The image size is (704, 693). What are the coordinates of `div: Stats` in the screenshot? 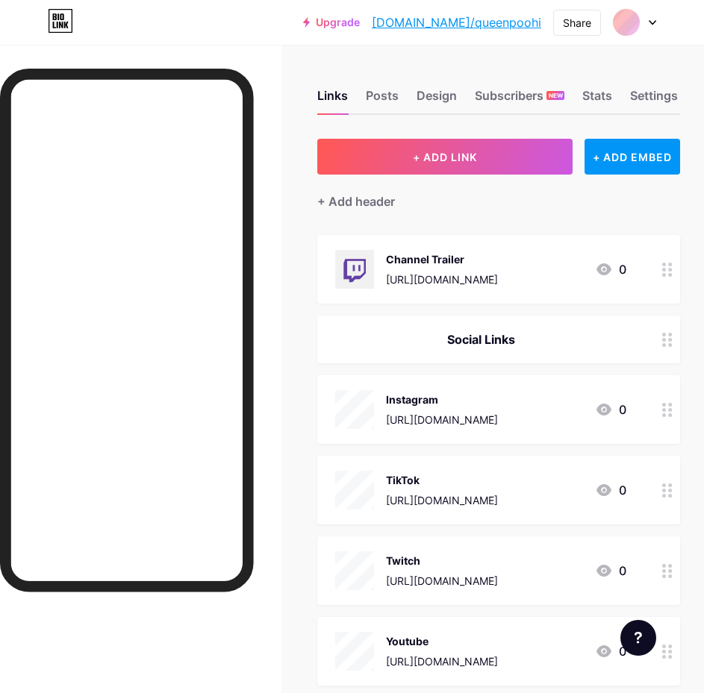 It's located at (597, 100).